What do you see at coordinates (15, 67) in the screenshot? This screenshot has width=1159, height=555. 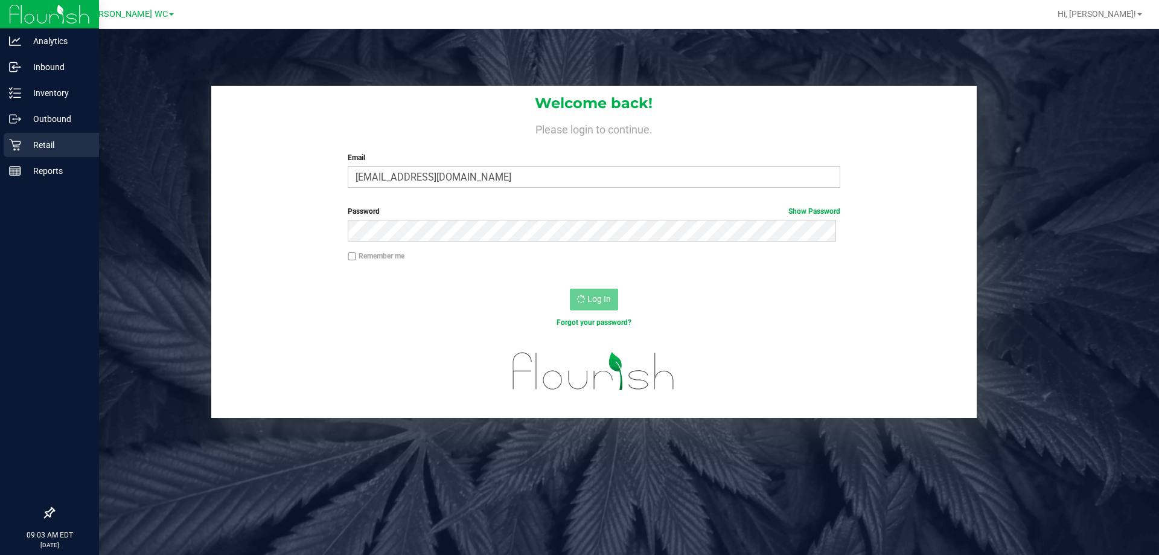 I see `inline-svg: Inbound` at bounding box center [15, 67].